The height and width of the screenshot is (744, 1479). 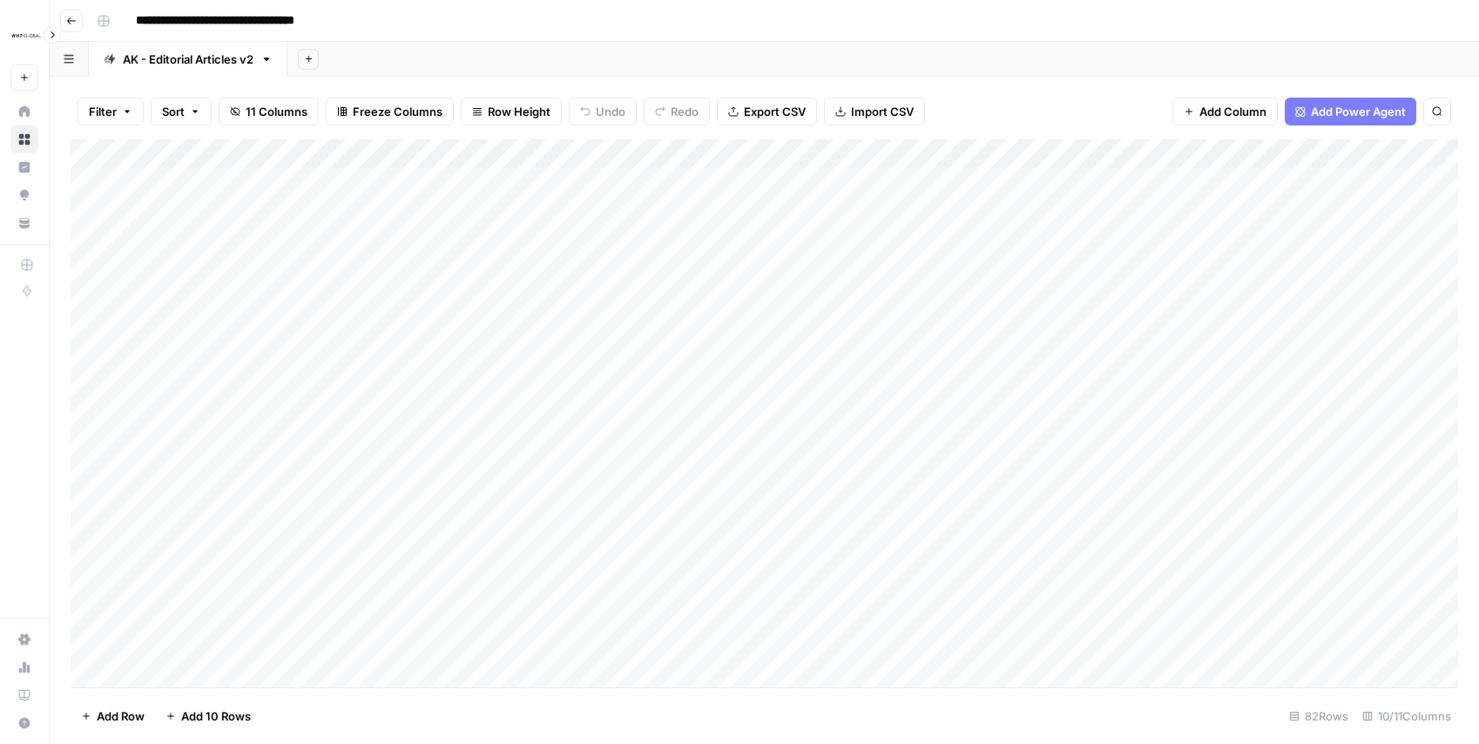 What do you see at coordinates (24, 195) in the screenshot?
I see `a: Opportunities` at bounding box center [24, 195].